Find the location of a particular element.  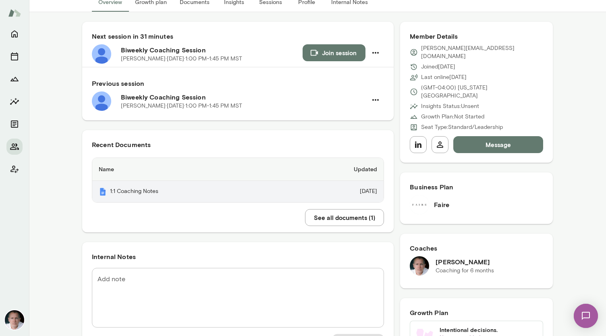

h6: Member Details is located at coordinates (476, 36).